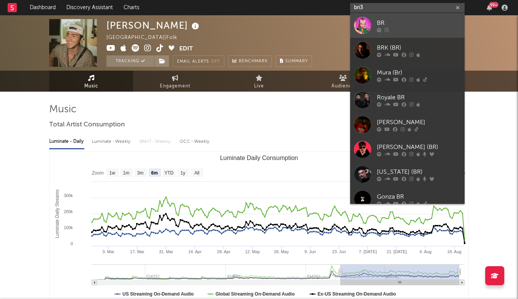  Describe the element at coordinates (158, 294) in the screenshot. I see `text: US Streaming On-Demand Audio` at that location.